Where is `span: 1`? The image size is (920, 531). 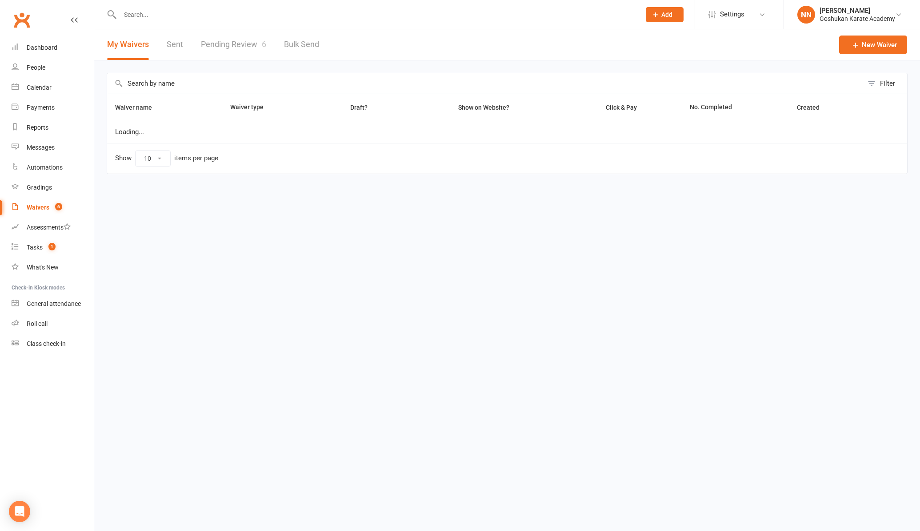
span: 1 is located at coordinates (52, 247).